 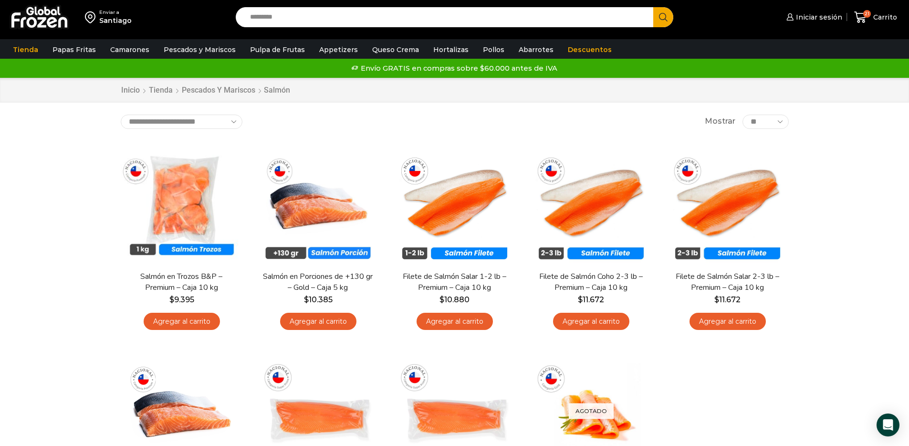 What do you see at coordinates (493, 50) in the screenshot?
I see `a: Pollos` at bounding box center [493, 50].